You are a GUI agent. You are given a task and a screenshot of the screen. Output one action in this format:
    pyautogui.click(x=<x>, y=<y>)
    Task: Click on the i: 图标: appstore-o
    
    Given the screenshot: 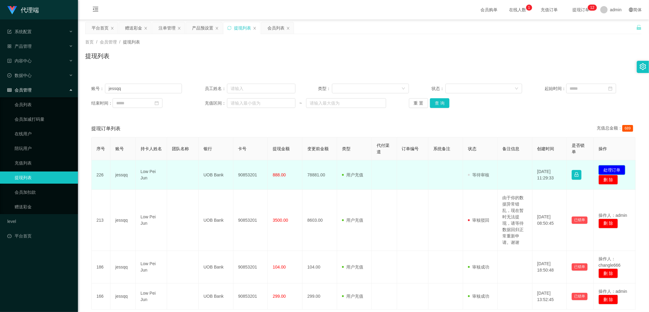 What is the action you would take?
    pyautogui.click(x=9, y=46)
    